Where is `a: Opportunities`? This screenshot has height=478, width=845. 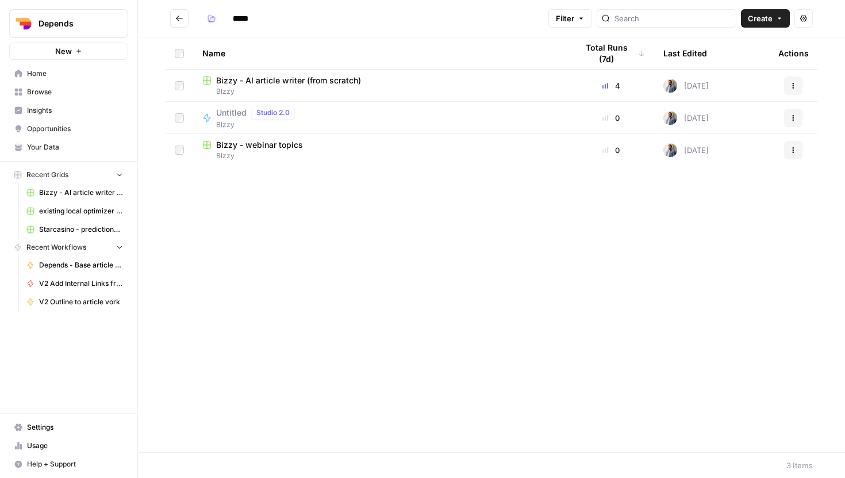 a: Opportunities is located at coordinates (68, 129).